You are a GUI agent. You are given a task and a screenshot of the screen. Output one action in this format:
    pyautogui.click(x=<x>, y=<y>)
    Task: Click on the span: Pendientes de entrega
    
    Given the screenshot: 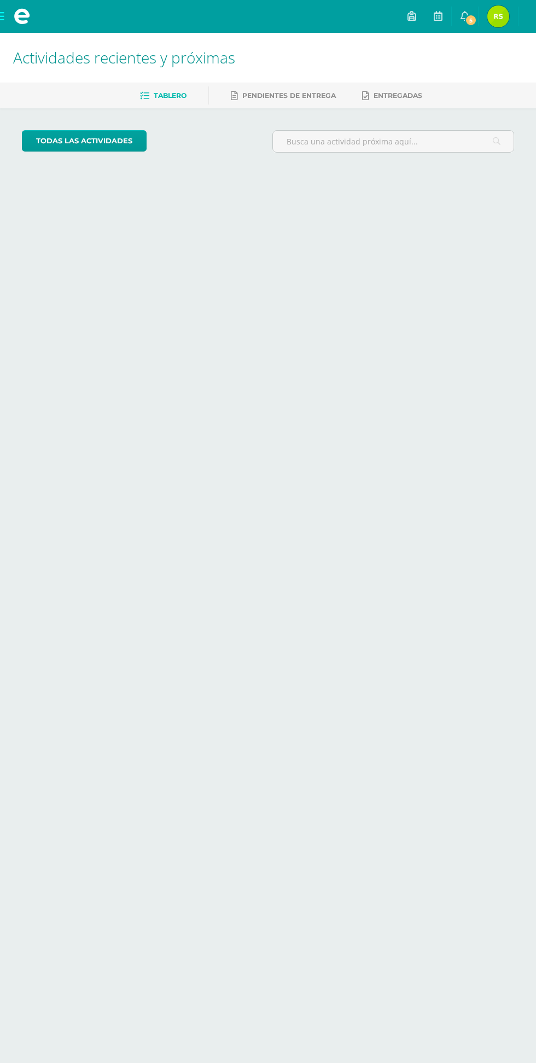 What is the action you would take?
    pyautogui.click(x=289, y=95)
    